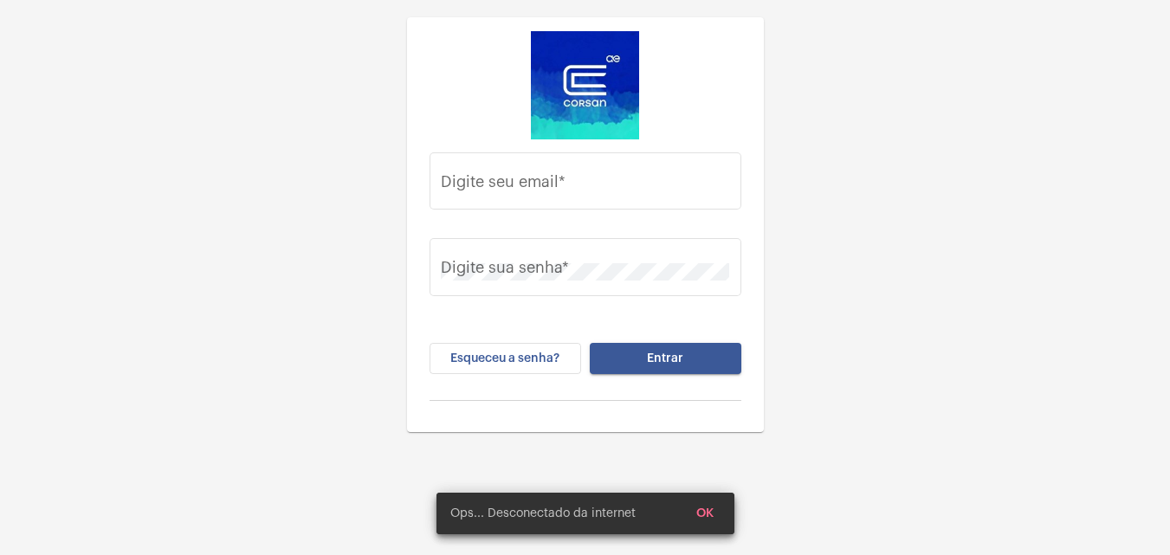 This screenshot has height=555, width=1170. Describe the element at coordinates (585, 85) in the screenshot. I see `img: d4669ae0-8c07-2337-4f67-34b0df7f5ae4.jpeg` at that location.